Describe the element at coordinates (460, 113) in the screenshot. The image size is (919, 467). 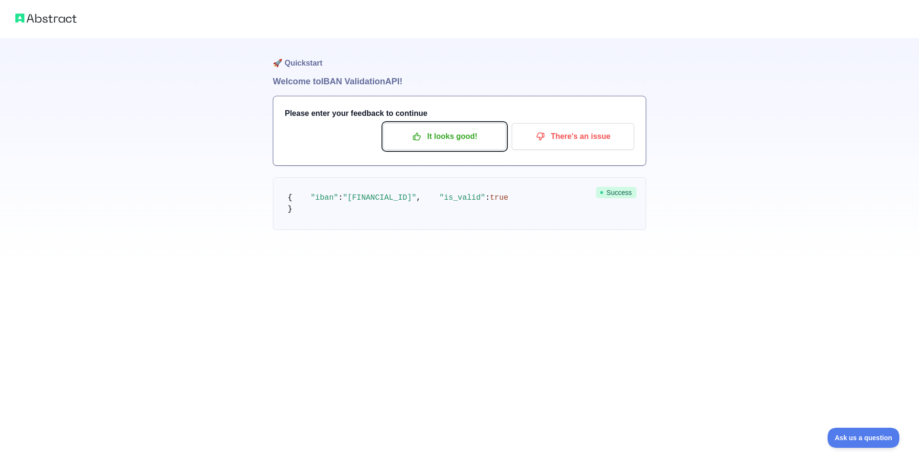
I see `h3: Please enter your feedback to continue` at that location.